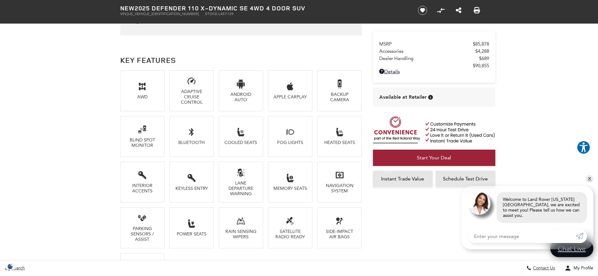 The width and height of the screenshot is (598, 276). Describe the element at coordinates (290, 188) in the screenshot. I see `div: Memory Seats` at that location.